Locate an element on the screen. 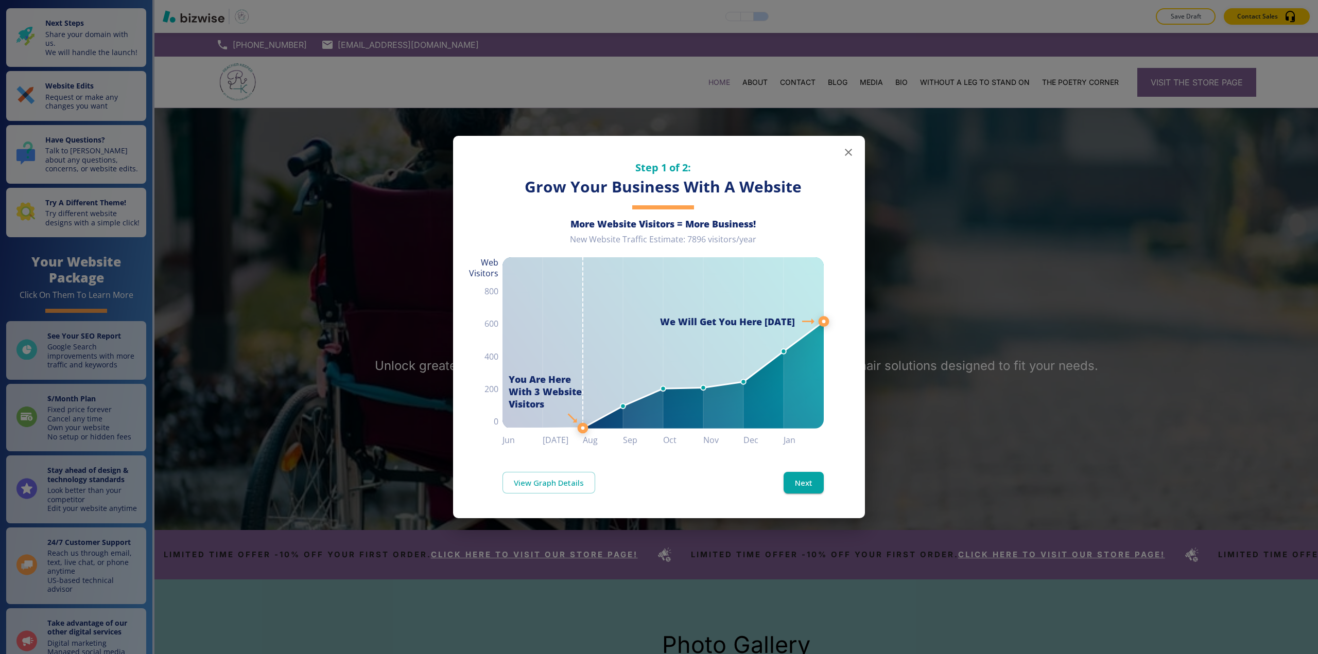 The width and height of the screenshot is (1318, 654). h6: Jan is located at coordinates (803, 440).